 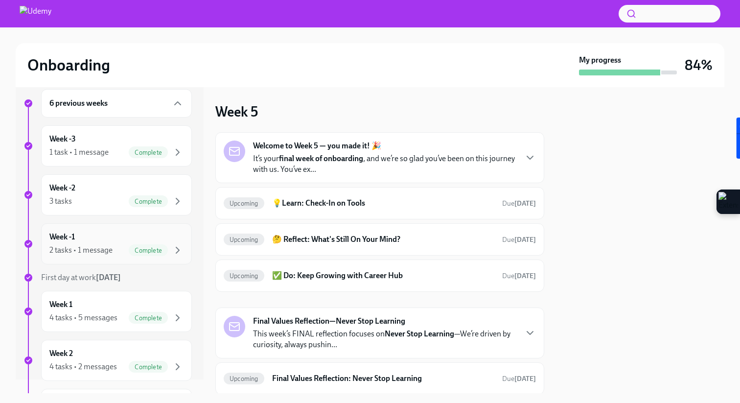 What do you see at coordinates (61, 304) in the screenshot?
I see `h6: Week 1` at bounding box center [61, 304].